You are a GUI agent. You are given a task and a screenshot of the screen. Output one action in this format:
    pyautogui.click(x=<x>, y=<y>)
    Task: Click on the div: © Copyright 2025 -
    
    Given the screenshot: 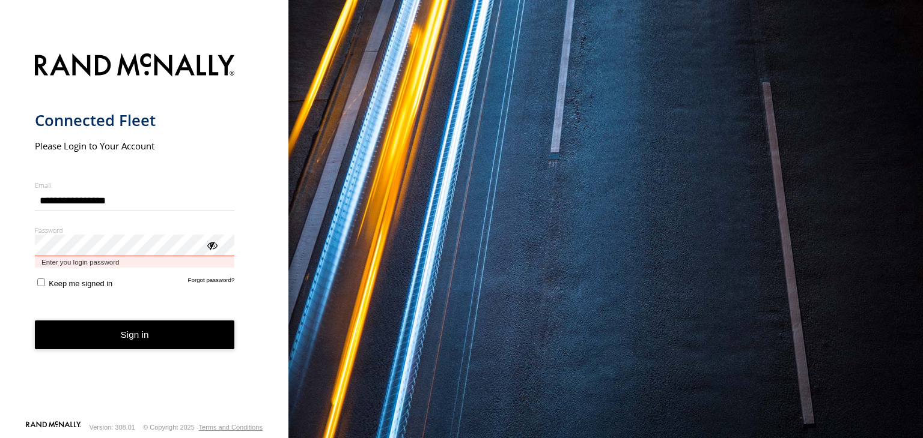 What is the action you would take?
    pyautogui.click(x=202, y=428)
    